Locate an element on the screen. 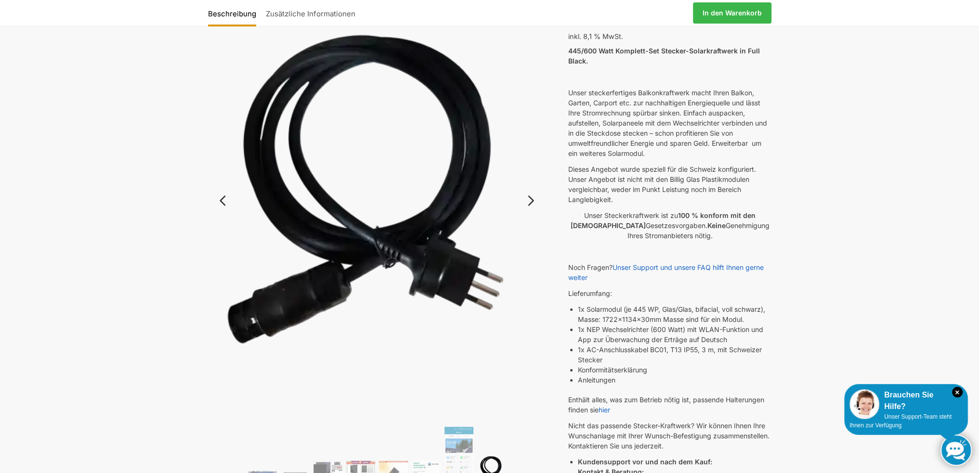 The height and width of the screenshot is (473, 979). a: Zusätzliche Informationen is located at coordinates (311, 13).